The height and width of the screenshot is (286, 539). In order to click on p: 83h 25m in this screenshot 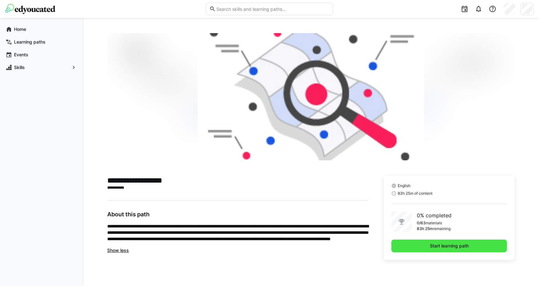, I will do `click(424, 229)`.